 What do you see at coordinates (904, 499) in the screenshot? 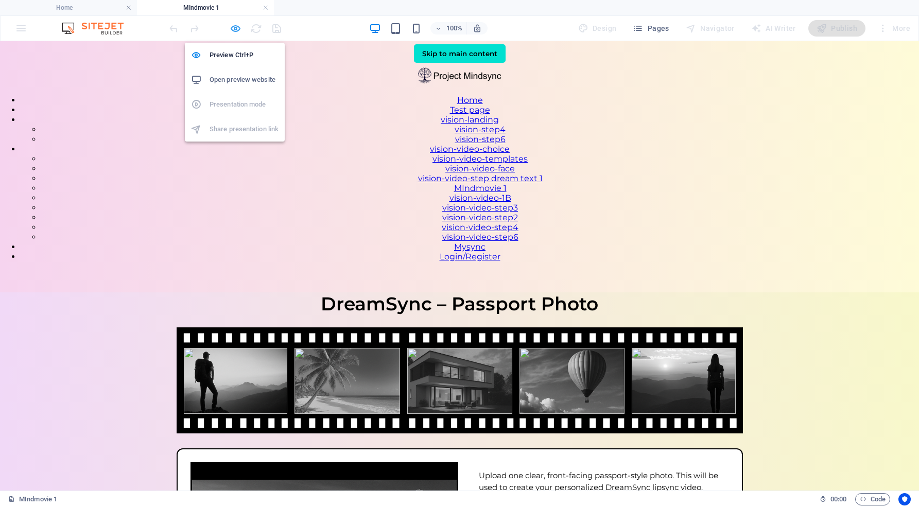
I see `button: Usercentrics` at bounding box center [904, 499].